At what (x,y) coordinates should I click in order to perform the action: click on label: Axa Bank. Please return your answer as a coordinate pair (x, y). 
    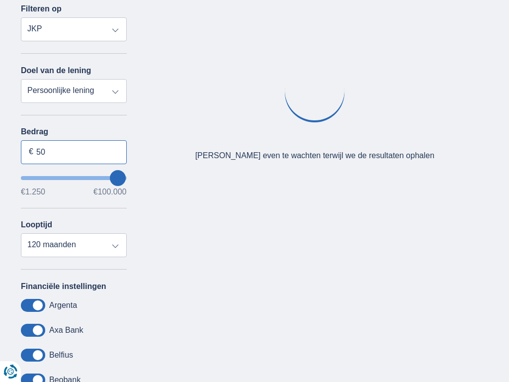
    Looking at the image, I should click on (66, 330).